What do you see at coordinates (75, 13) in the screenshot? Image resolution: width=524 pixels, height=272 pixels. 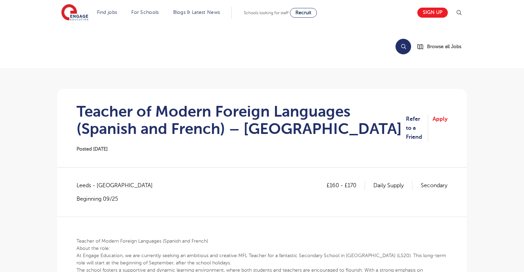 I see `img: Engage Education` at bounding box center [75, 13].